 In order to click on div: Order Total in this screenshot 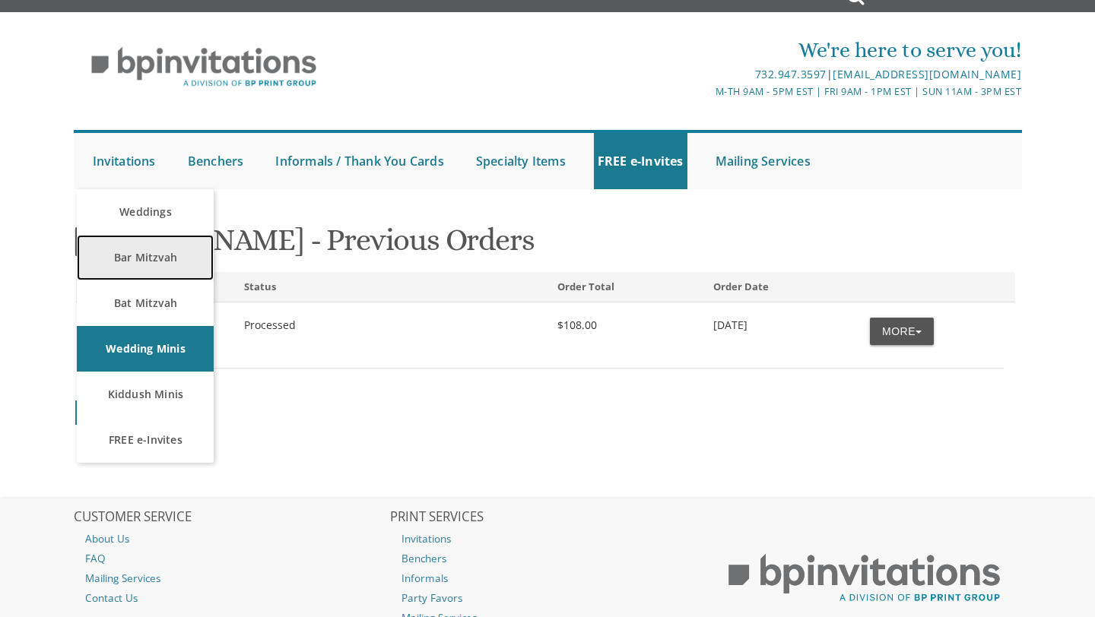, I will do `click(624, 287)`.